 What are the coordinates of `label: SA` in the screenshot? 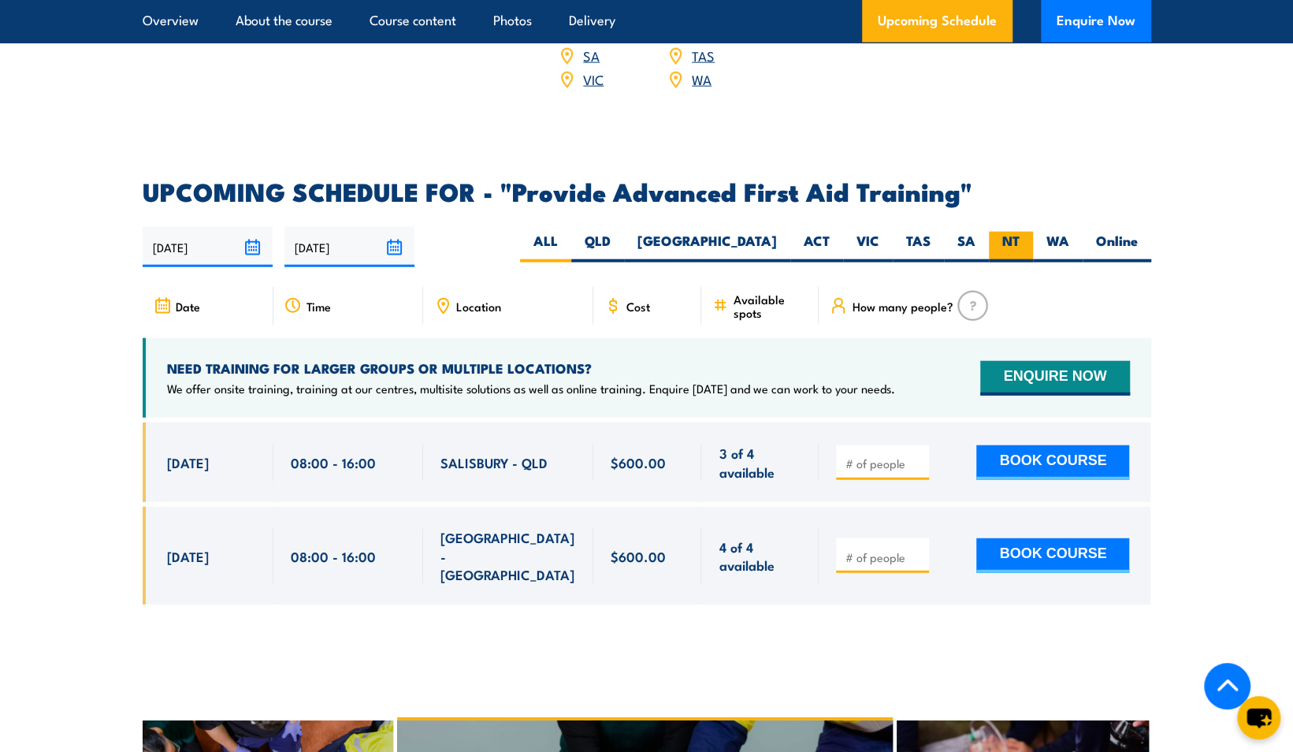 It's located at (966, 247).